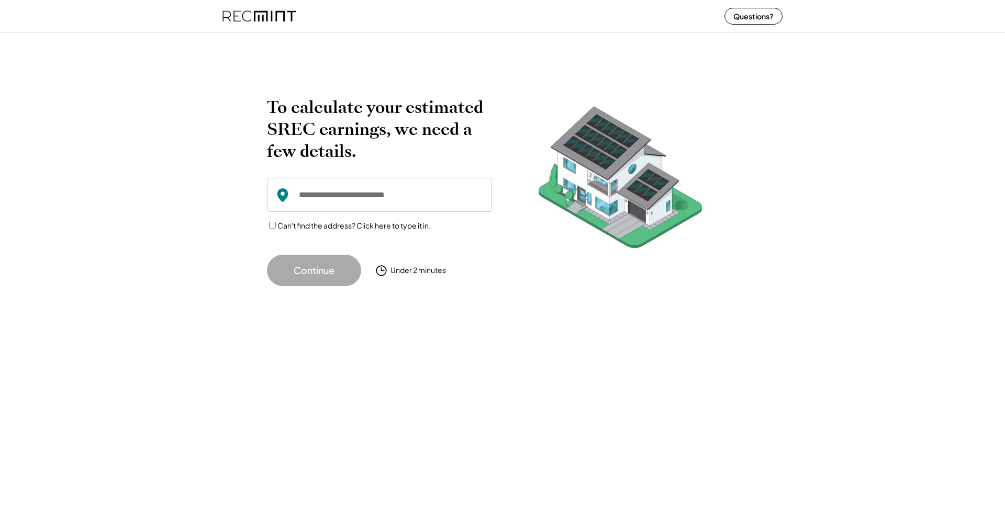  What do you see at coordinates (379, 129) in the screenshot?
I see `h2: To calculate your estimated SREC earnings, we need a few details.` at bounding box center [379, 129].